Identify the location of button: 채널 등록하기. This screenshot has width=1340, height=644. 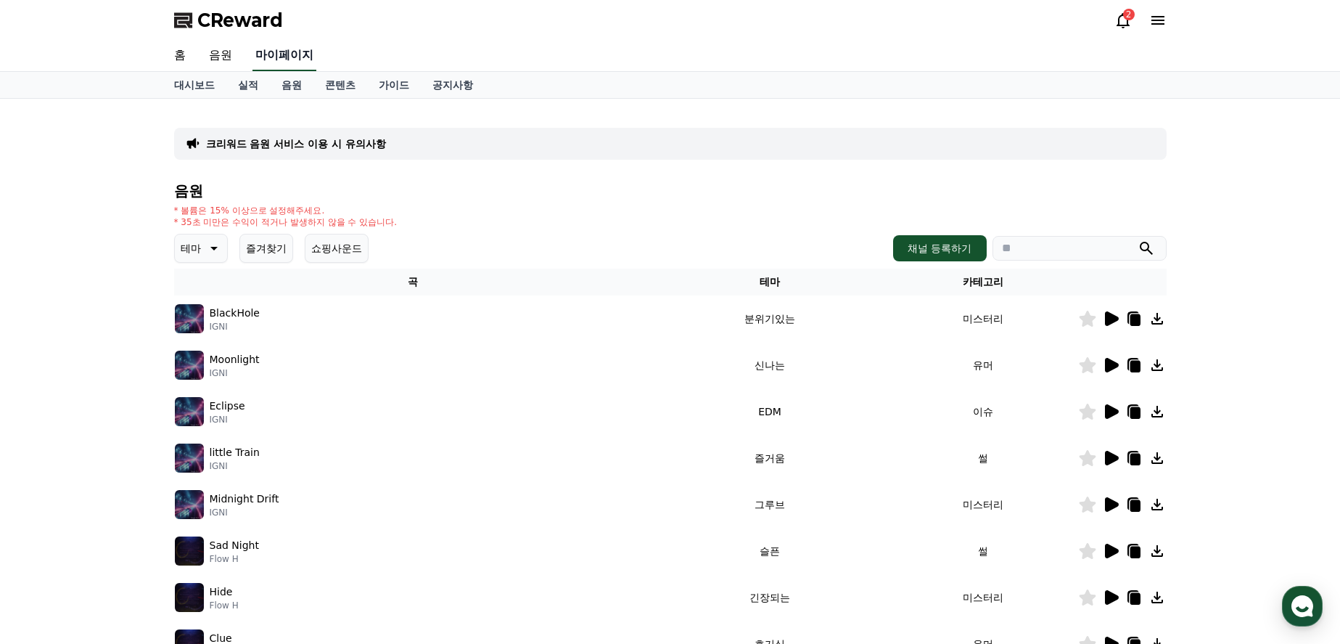
(940, 248).